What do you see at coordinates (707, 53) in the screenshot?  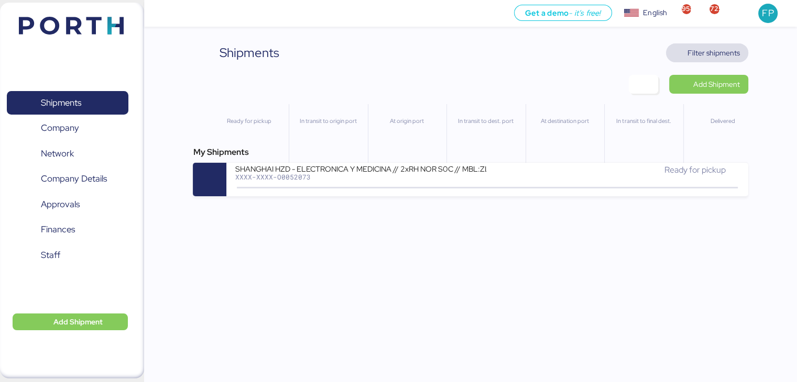 I see `button: Filter shipments` at bounding box center [707, 53].